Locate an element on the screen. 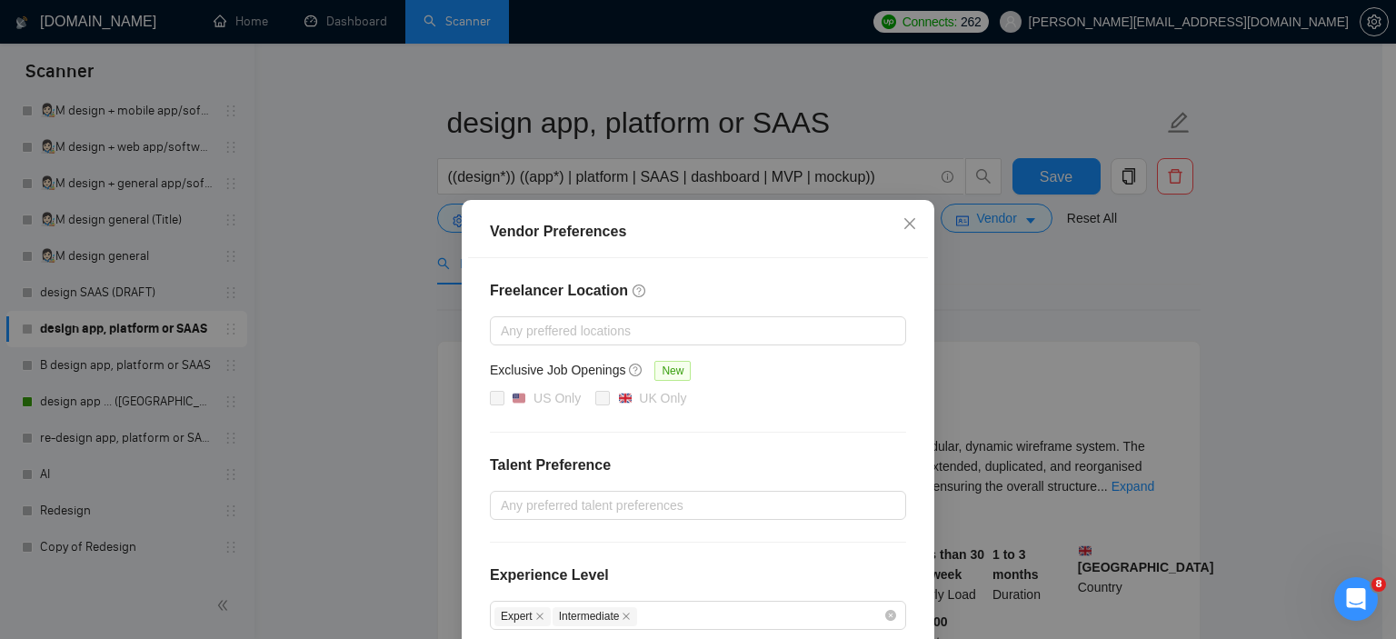 Image resolution: width=1396 pixels, height=639 pixels. span: New is located at coordinates (673, 371).